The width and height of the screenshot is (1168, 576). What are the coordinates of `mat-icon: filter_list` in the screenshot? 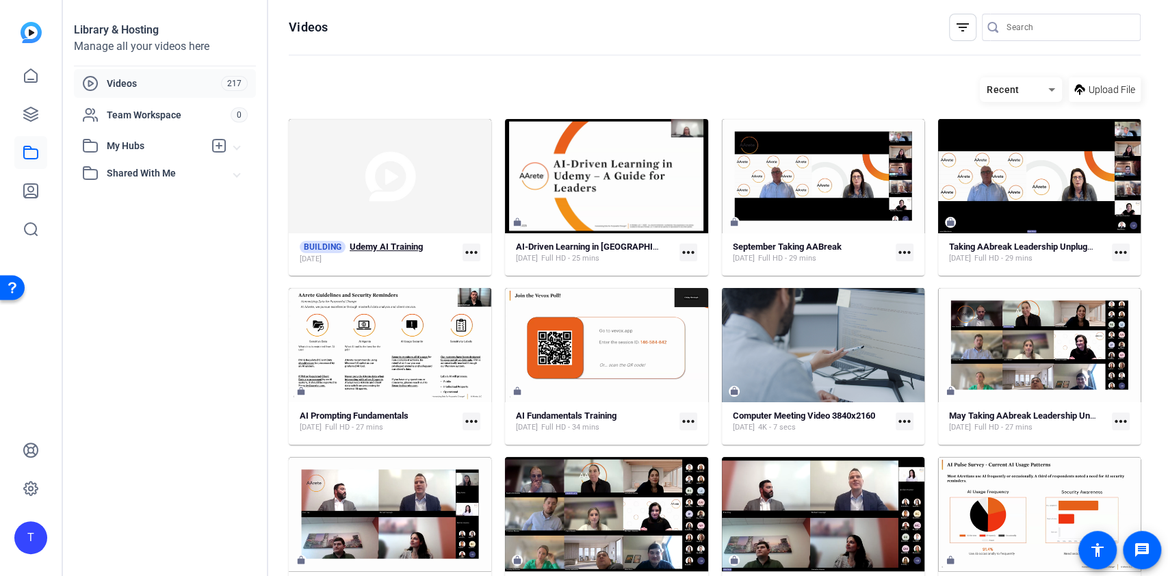 It's located at (962, 27).